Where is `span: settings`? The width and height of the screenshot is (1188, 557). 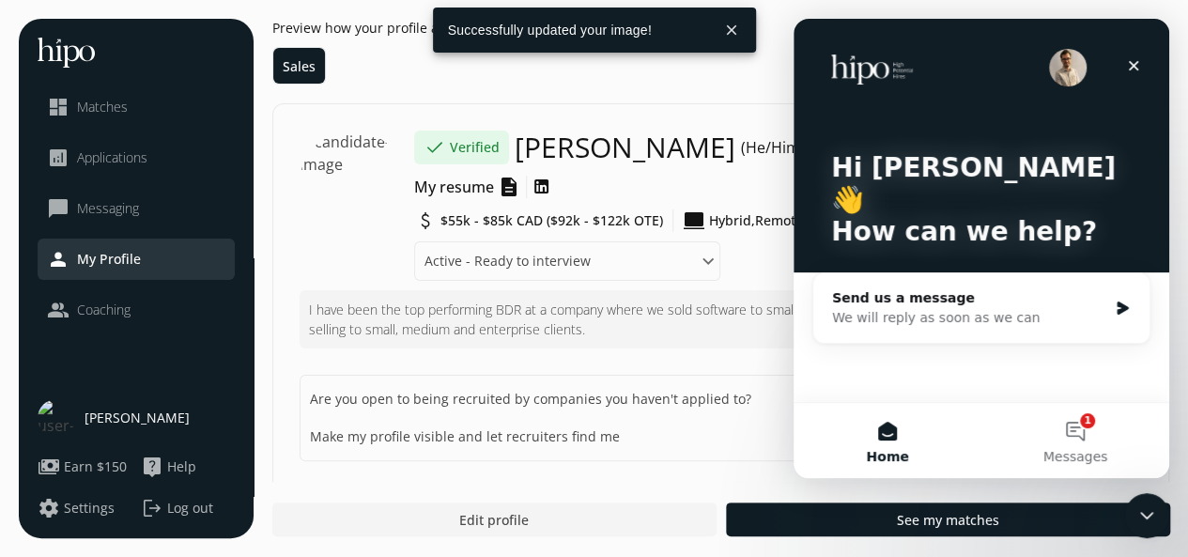 span: settings is located at coordinates (49, 508).